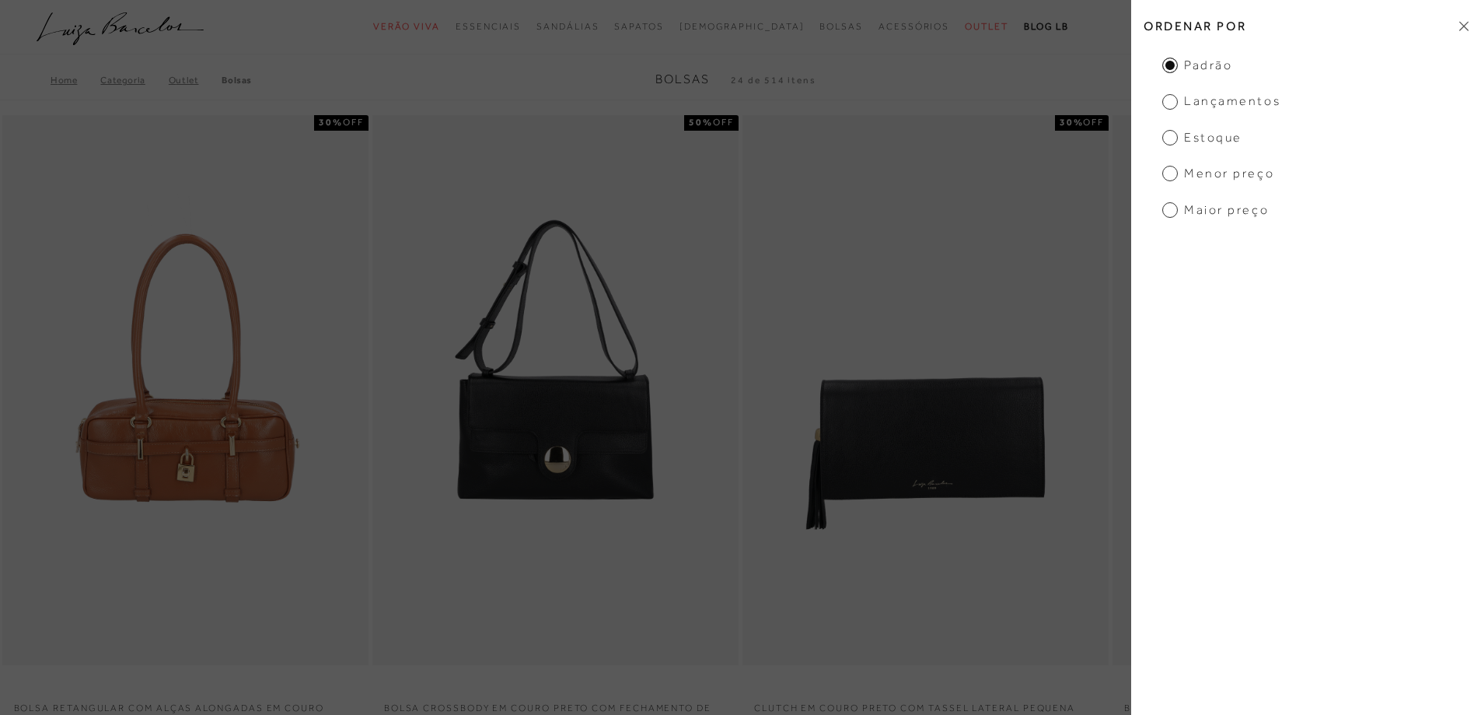 This screenshot has height=715, width=1481. Describe the element at coordinates (774, 80) in the screenshot. I see `span: 24 de 514 itens` at that location.